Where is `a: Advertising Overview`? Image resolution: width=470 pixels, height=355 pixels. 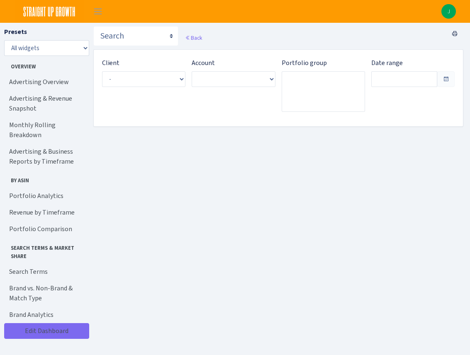 a: Advertising Overview is located at coordinates (46, 82).